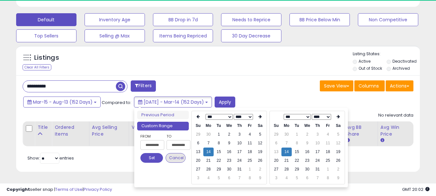  What do you see at coordinates (337, 86) in the screenshot?
I see `button: Save View` at bounding box center [337, 86].